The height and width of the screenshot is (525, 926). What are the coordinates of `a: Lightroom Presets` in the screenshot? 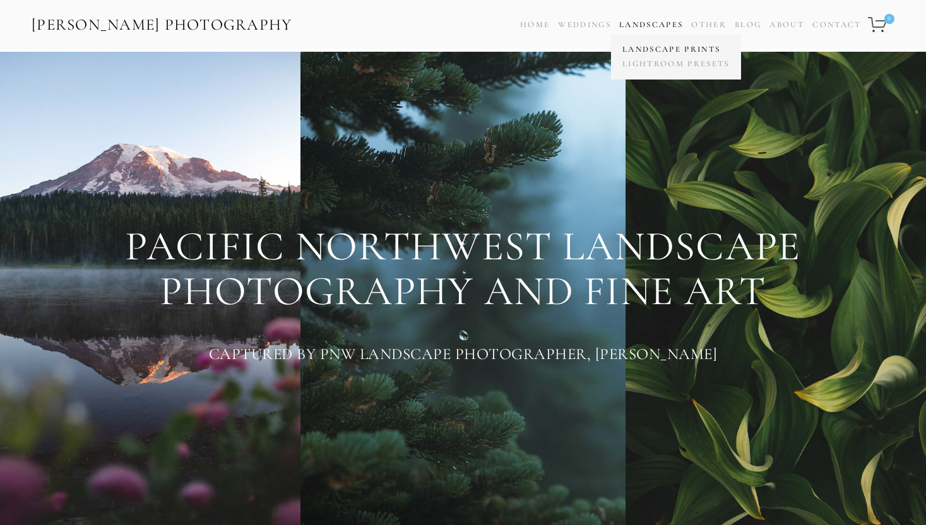 It's located at (676, 64).